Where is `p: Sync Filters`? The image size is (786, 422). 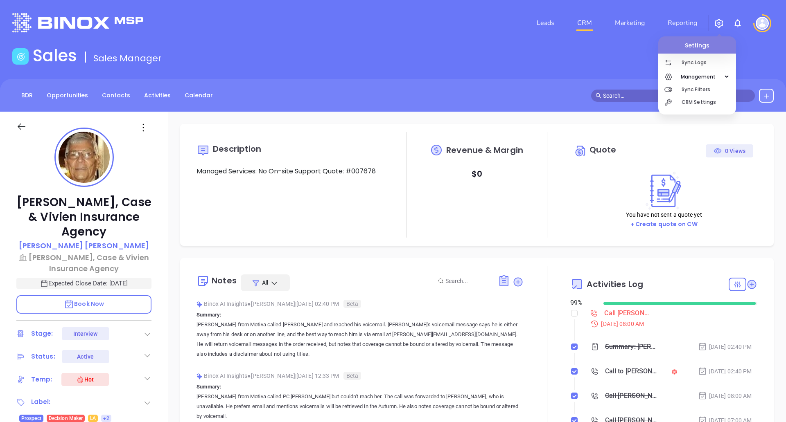
p: Sync Filters is located at coordinates (708, 89).